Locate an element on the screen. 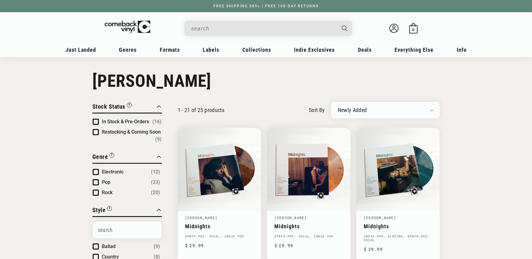  span: Ballad is located at coordinates (108, 246).